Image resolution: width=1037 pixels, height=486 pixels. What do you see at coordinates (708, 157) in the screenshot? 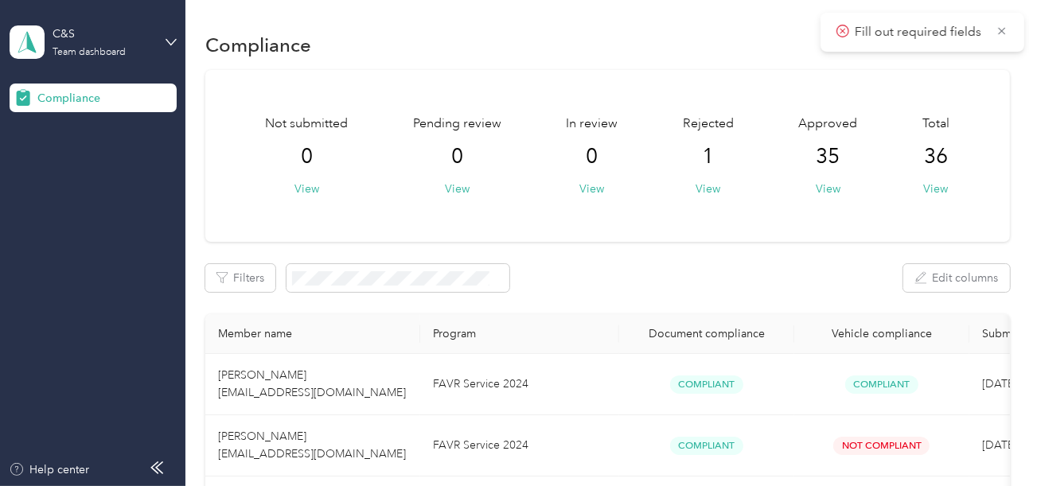
I see `span: 1` at bounding box center [708, 157].